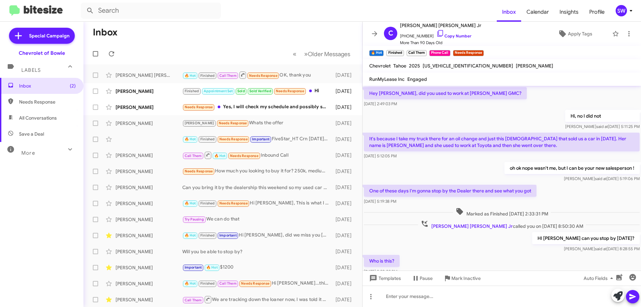 The height and width of the screenshot is (307, 641). Describe the element at coordinates (49, 36) in the screenshot. I see `span: Special Campaign` at that location.